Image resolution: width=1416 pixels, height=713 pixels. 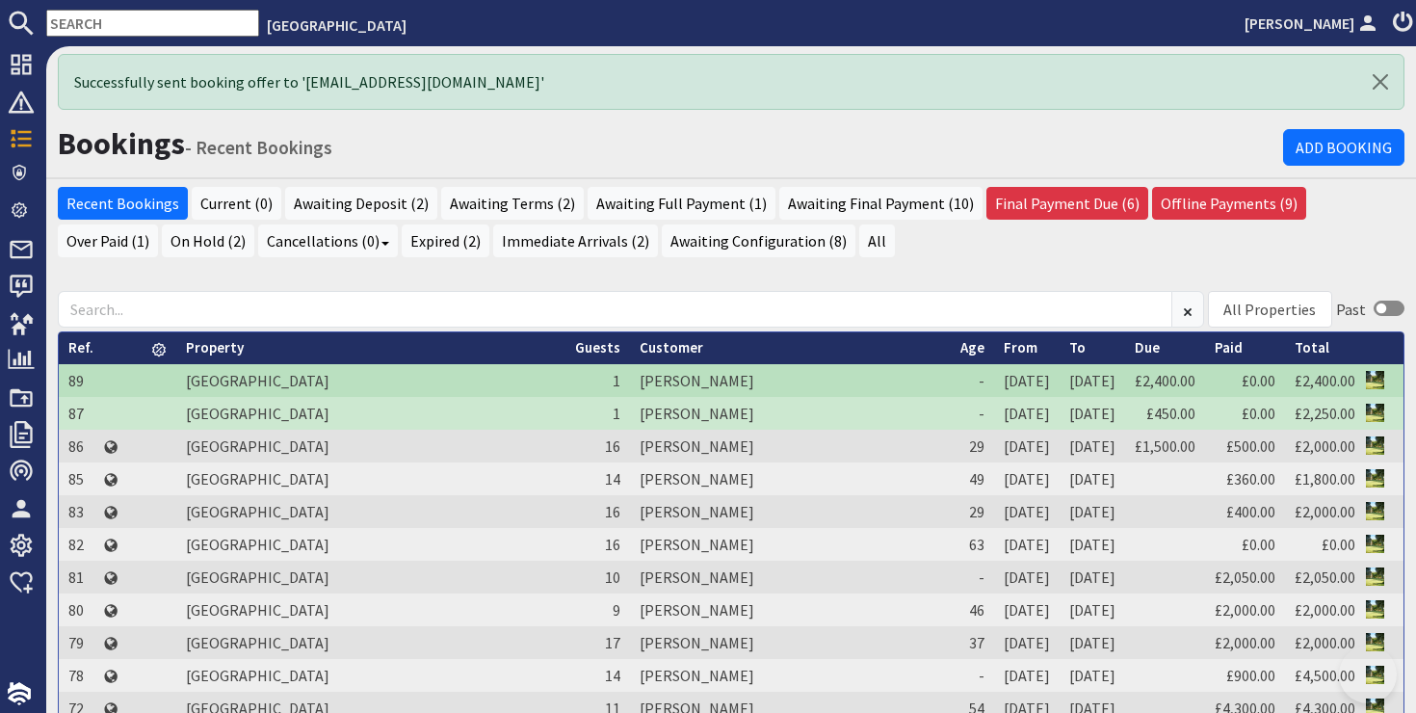 What do you see at coordinates (1164, 446) in the screenshot?
I see `a: £1,500.00` at bounding box center [1164, 446].